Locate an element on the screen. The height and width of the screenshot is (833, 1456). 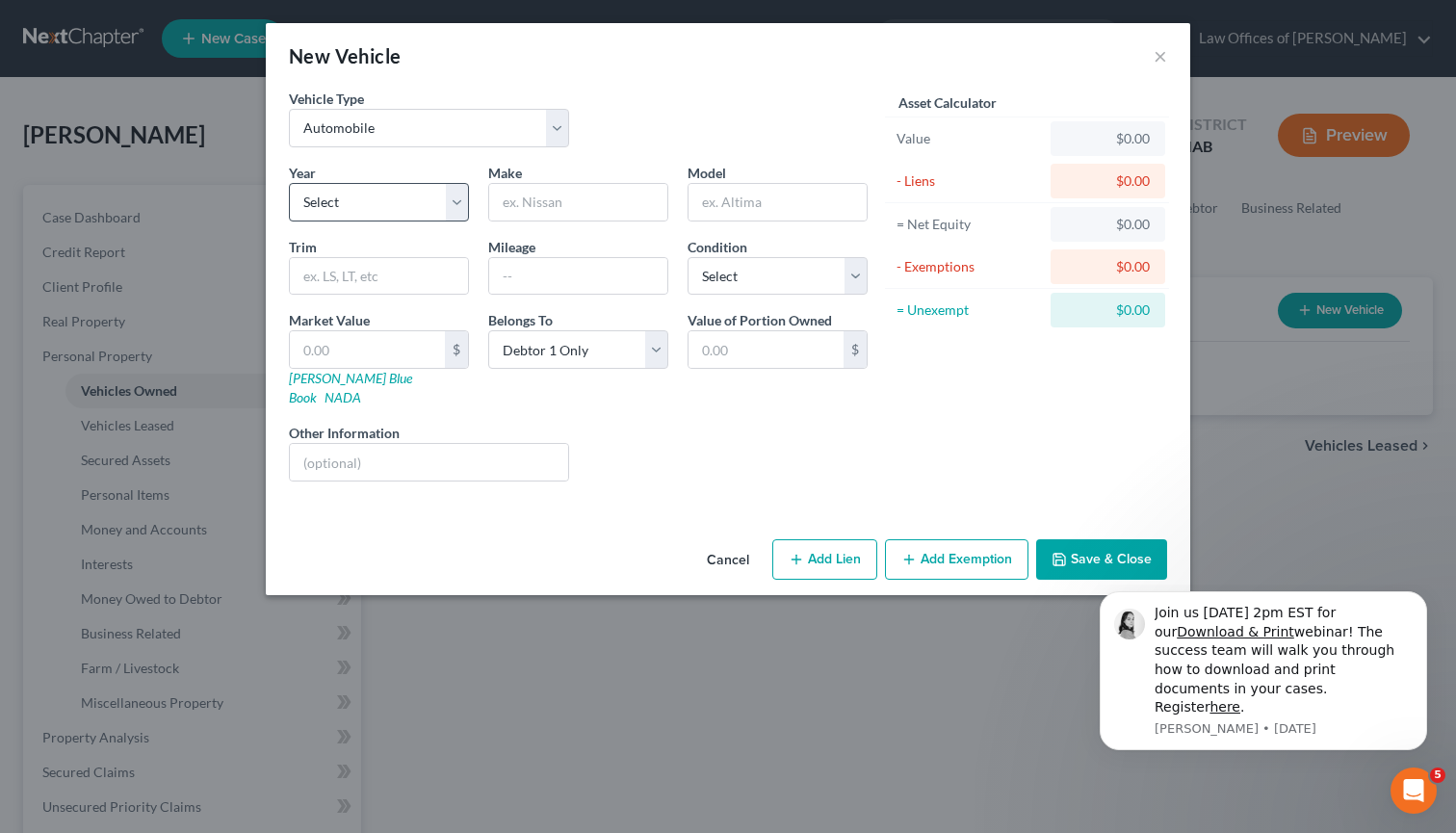
label: Year is located at coordinates (302, 172).